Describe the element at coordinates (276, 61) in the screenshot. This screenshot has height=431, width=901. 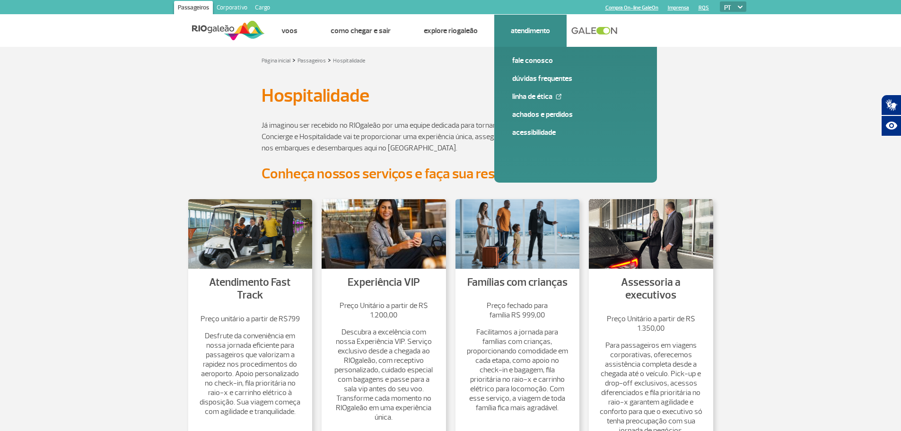
I see `a: Página inicial` at that location.